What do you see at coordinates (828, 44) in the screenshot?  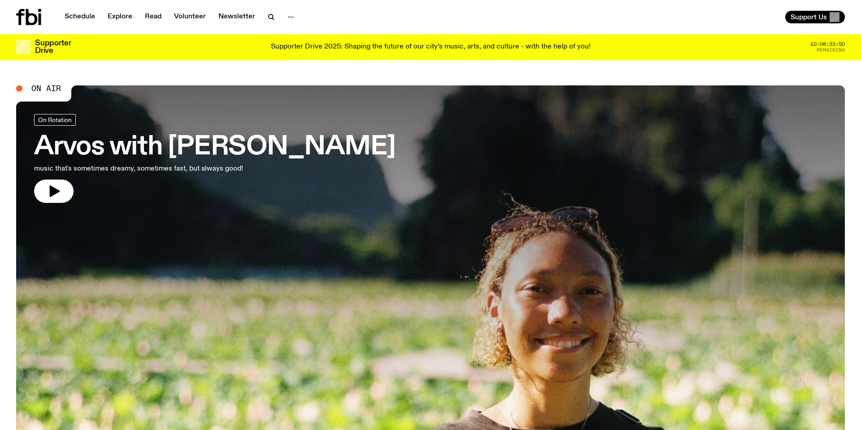 I see `span: 10:08:33:50` at bounding box center [828, 44].